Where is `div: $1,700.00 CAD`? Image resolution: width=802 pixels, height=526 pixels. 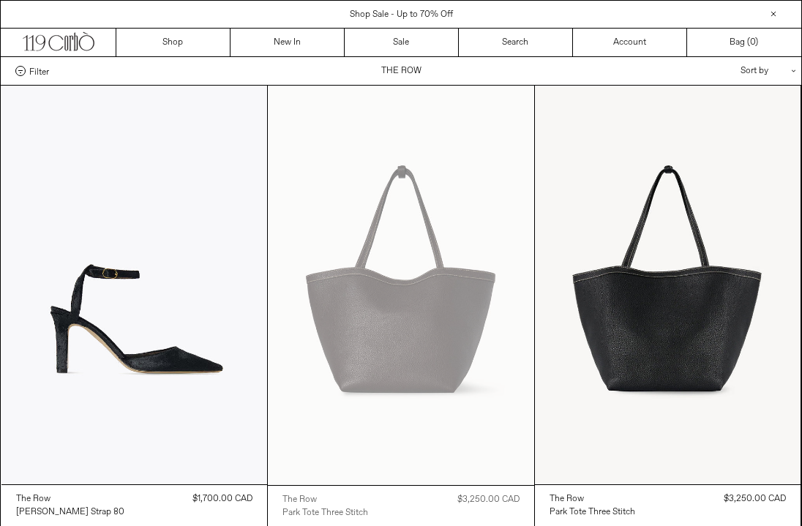 div: $1,700.00 CAD is located at coordinates (223, 499).